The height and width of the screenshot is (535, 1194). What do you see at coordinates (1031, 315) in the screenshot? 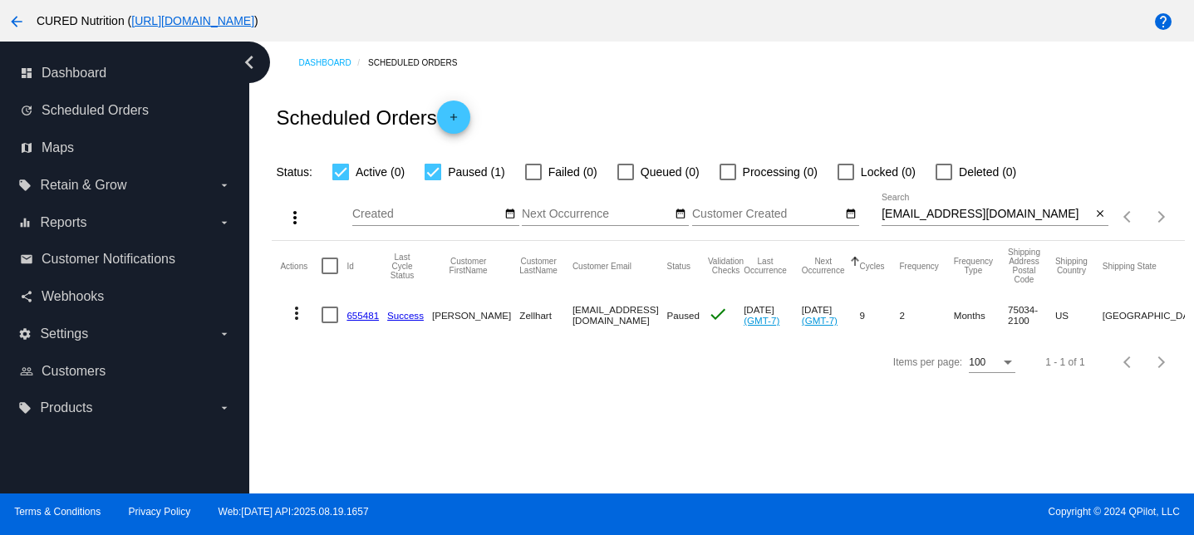
I see `mat-cell: 75034-2100` at bounding box center [1031, 315].